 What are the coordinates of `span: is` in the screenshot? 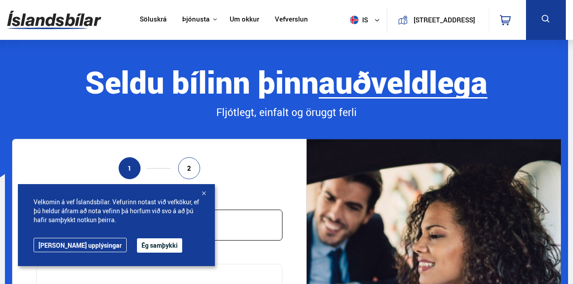 It's located at (357, 20).